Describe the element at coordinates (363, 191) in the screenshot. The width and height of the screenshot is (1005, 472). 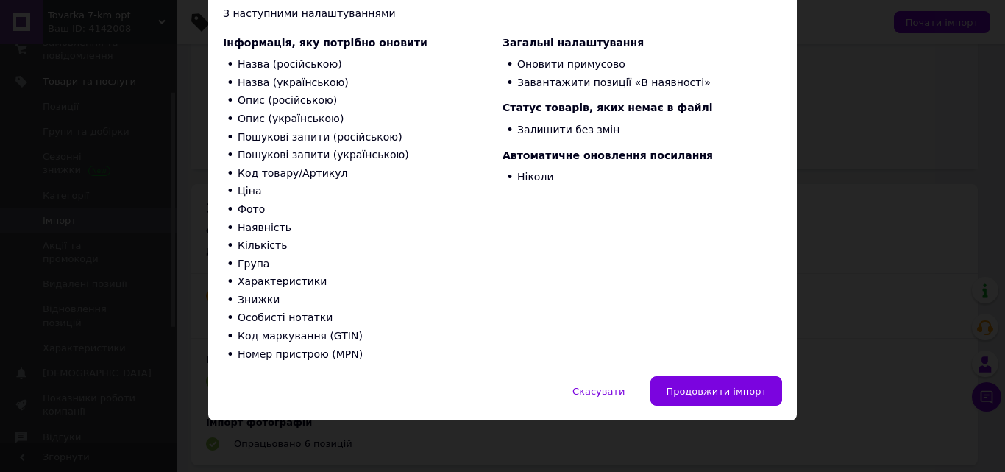
I see `li: Ціна` at that location.